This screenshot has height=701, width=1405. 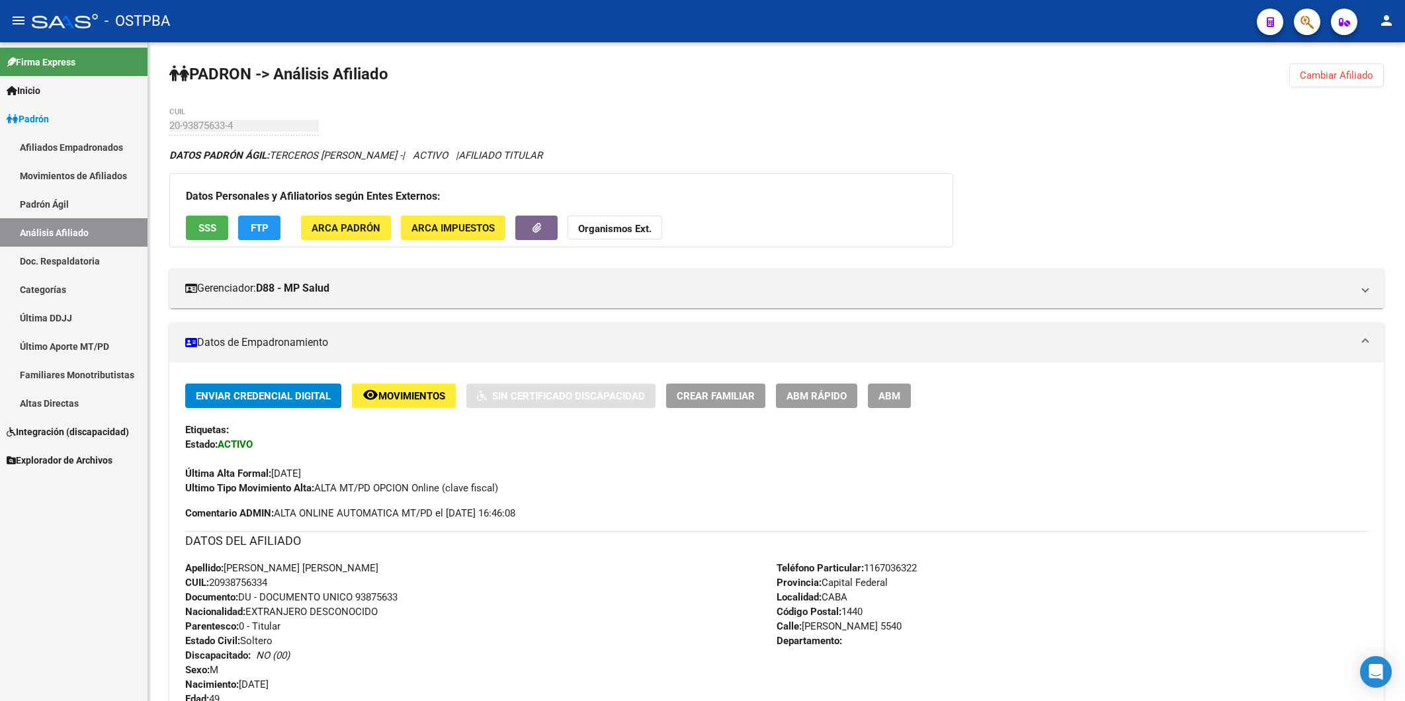 What do you see at coordinates (259, 228) in the screenshot?
I see `span: FTP` at bounding box center [259, 228].